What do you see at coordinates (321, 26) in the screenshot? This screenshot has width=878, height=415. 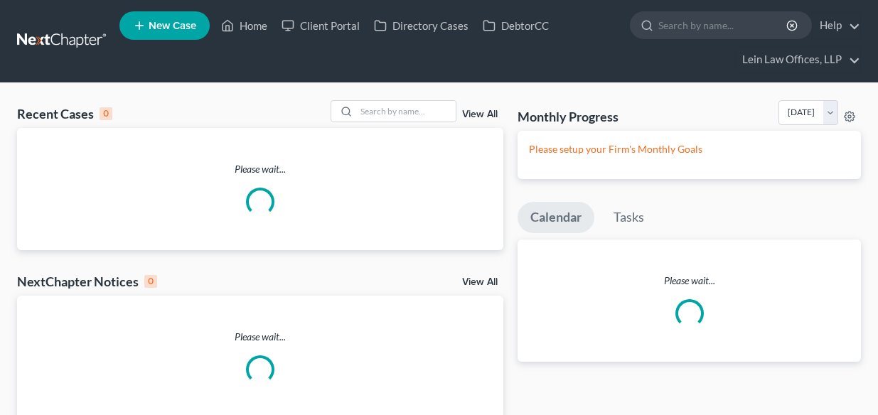 I see `a: Client Portal` at bounding box center [321, 26].